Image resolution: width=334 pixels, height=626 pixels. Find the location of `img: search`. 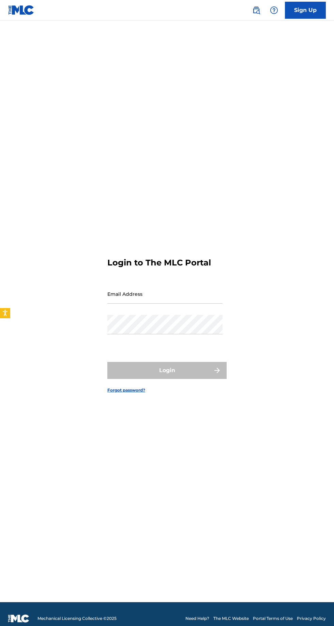

img: search is located at coordinates (256, 10).